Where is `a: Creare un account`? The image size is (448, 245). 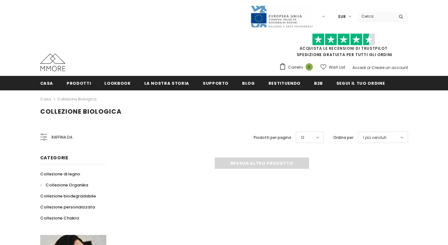
a: Creare un account is located at coordinates (390, 67).